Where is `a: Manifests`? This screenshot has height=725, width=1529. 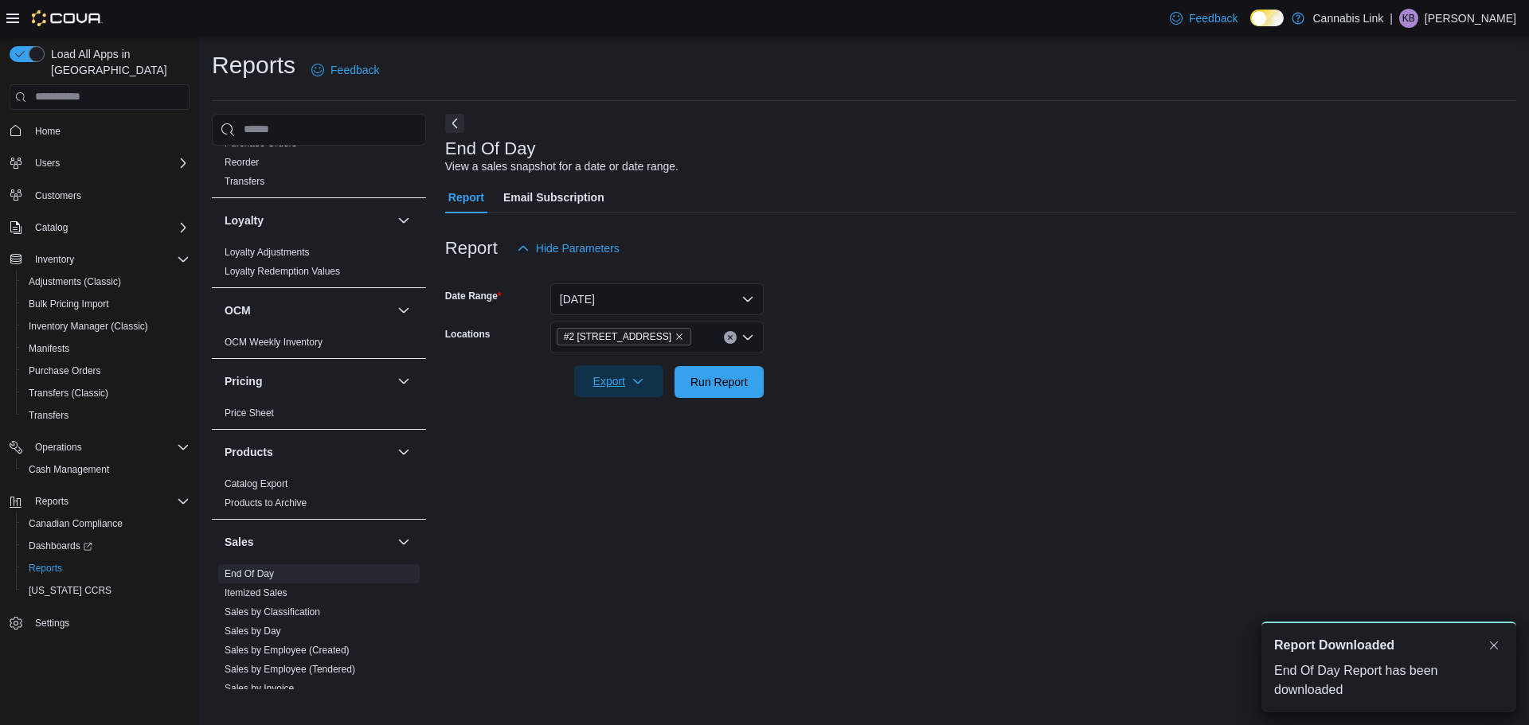 a: Manifests is located at coordinates (49, 349).